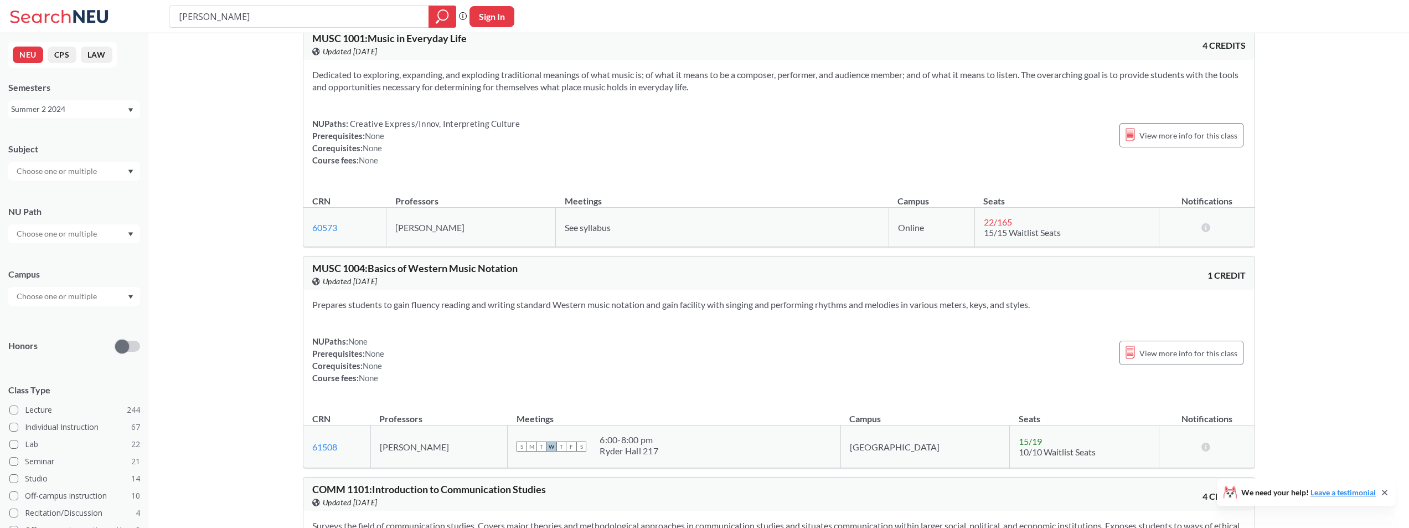 This screenshot has height=528, width=1409. What do you see at coordinates (415, 268) in the screenshot?
I see `span: MUSC 1004 : Basics of Western Music Notation` at bounding box center [415, 268].